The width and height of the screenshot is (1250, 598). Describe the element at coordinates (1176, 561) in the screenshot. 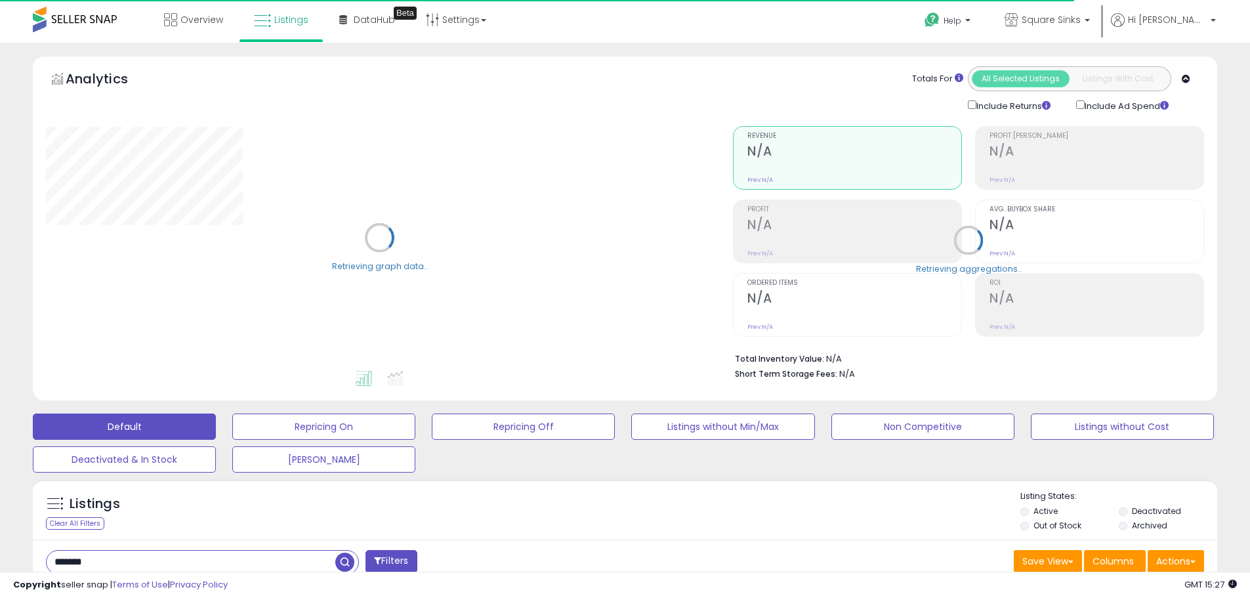

I see `button: Actions` at that location.